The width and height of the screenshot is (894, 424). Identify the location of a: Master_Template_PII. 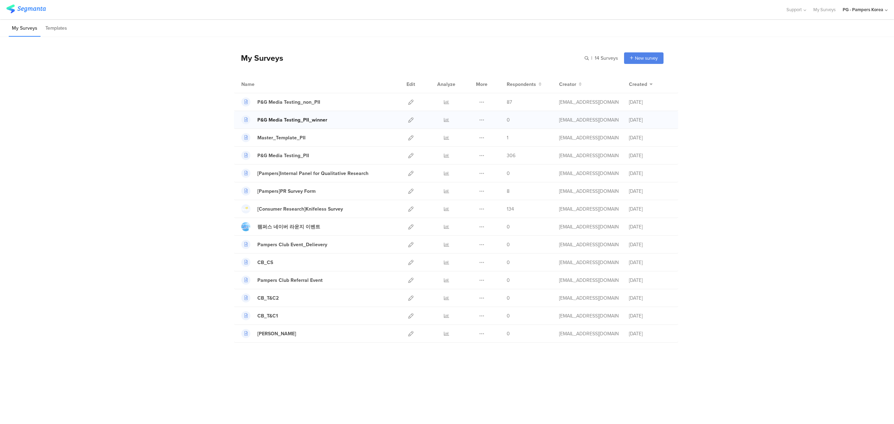
(273, 138).